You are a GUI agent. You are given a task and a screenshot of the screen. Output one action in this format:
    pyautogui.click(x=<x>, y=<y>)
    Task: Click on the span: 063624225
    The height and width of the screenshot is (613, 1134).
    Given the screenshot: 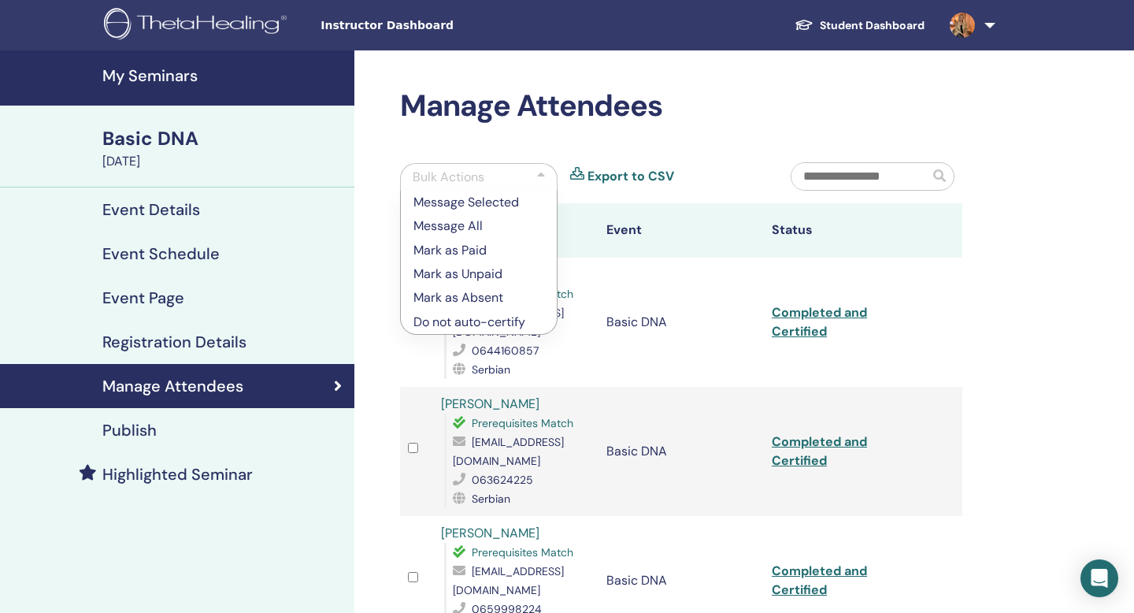 What is the action you would take?
    pyautogui.click(x=502, y=480)
    